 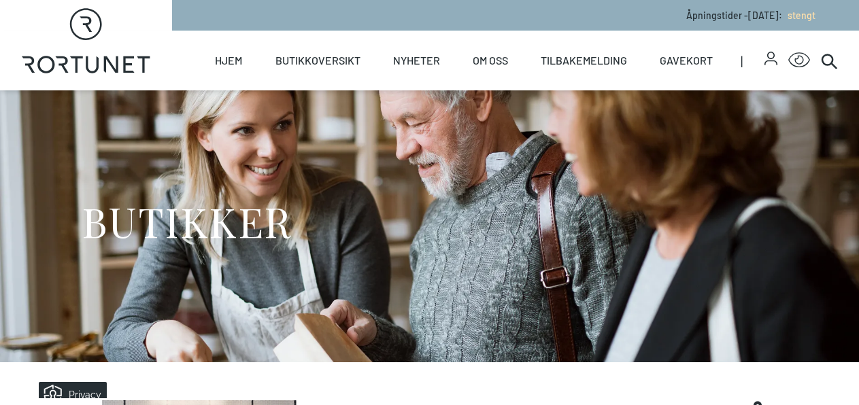 I want to click on a: Nyheter, so click(x=416, y=61).